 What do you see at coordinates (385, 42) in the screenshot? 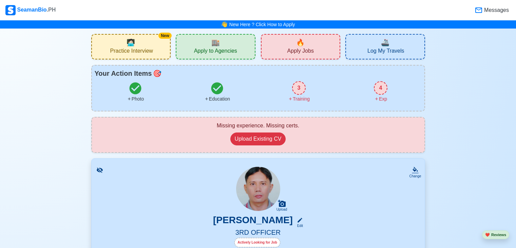
I see `span: travel` at bounding box center [385, 42].